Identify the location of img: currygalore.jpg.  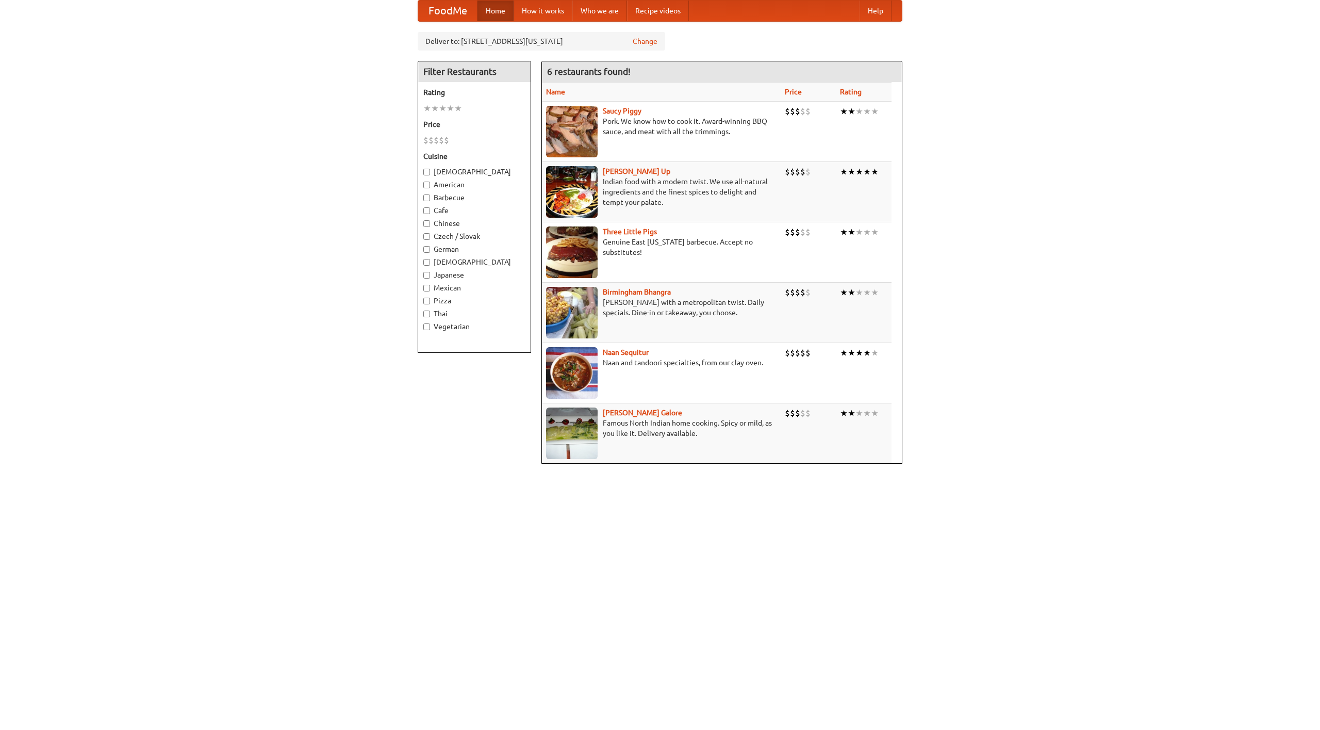
(572, 433).